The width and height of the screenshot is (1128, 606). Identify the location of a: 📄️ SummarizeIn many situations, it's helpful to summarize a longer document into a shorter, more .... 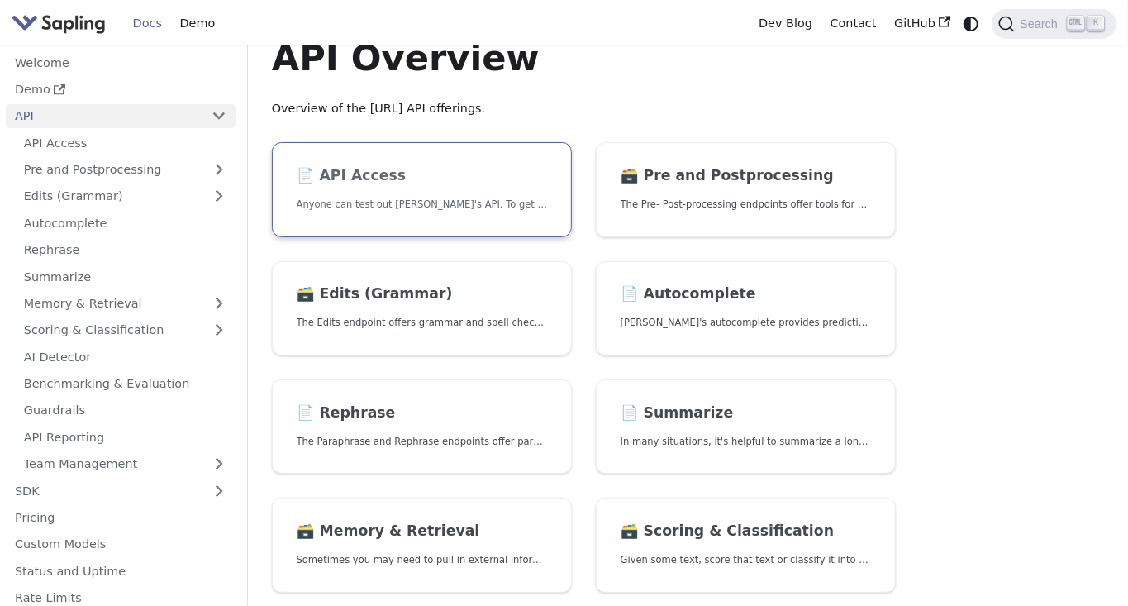
(746, 427).